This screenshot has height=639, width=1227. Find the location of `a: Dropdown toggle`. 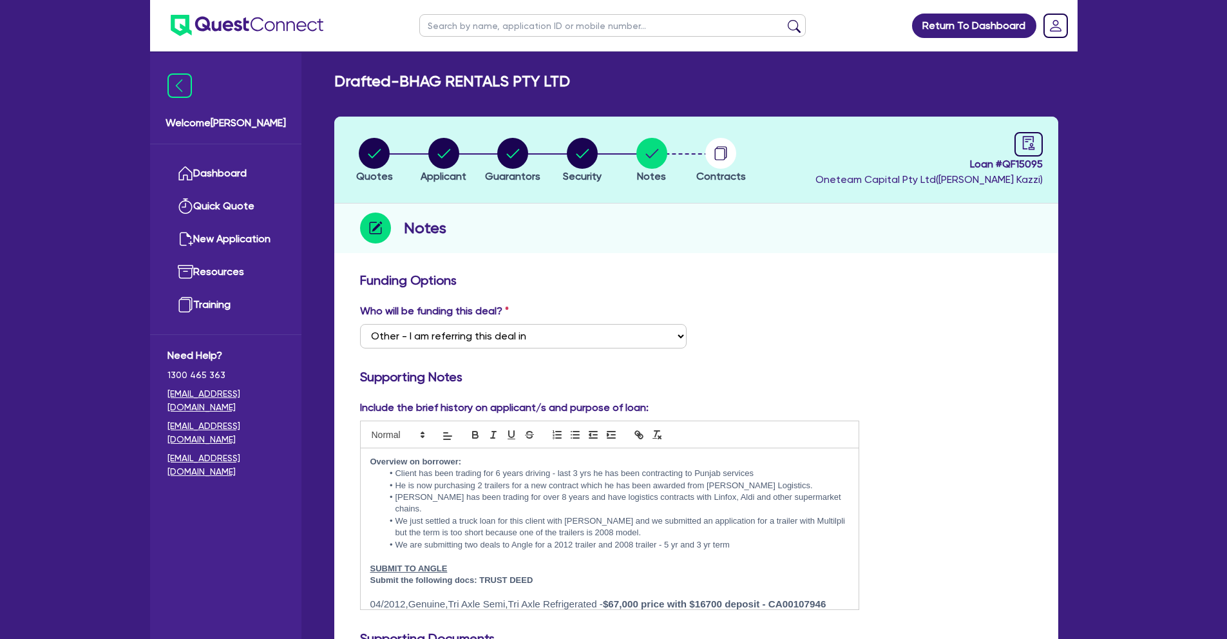

a: Dropdown toggle is located at coordinates (1056, 26).